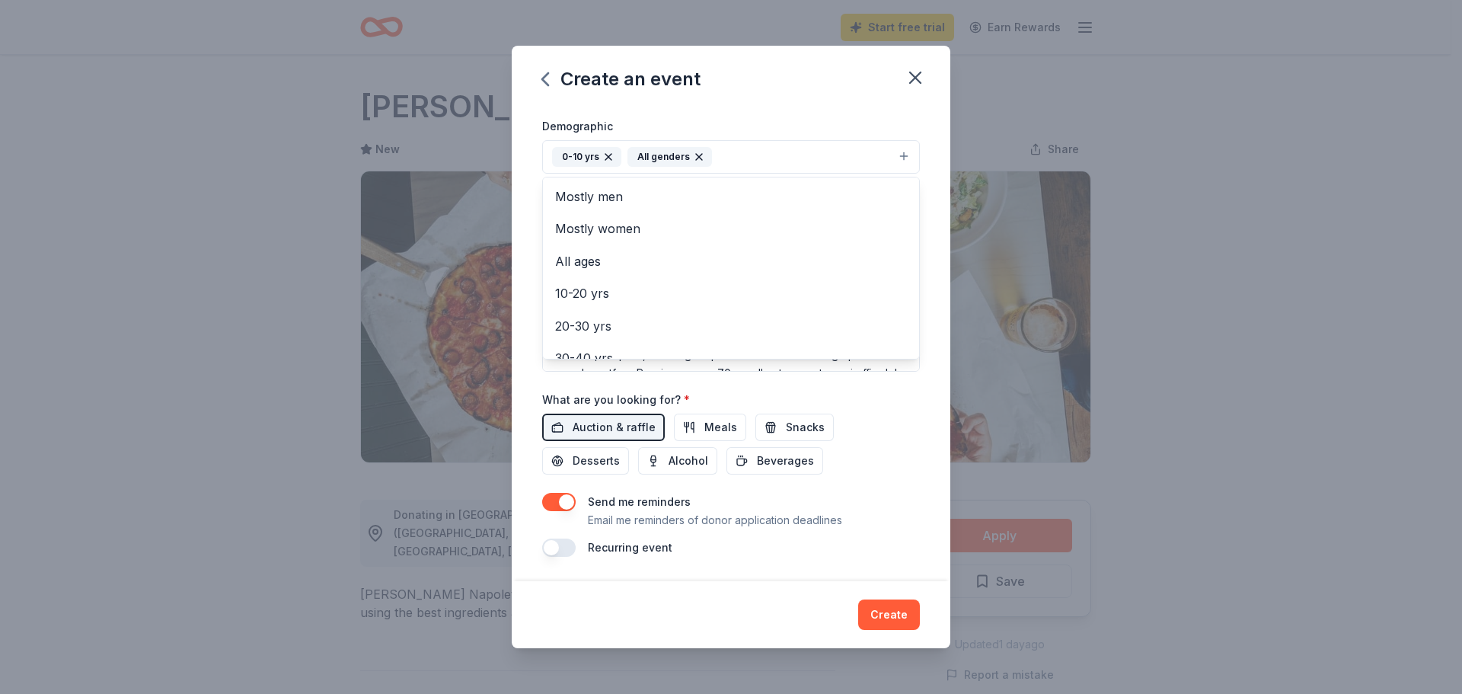  Describe the element at coordinates (731, 268) in the screenshot. I see `div: 0-10 yrsAll genders` at that location.